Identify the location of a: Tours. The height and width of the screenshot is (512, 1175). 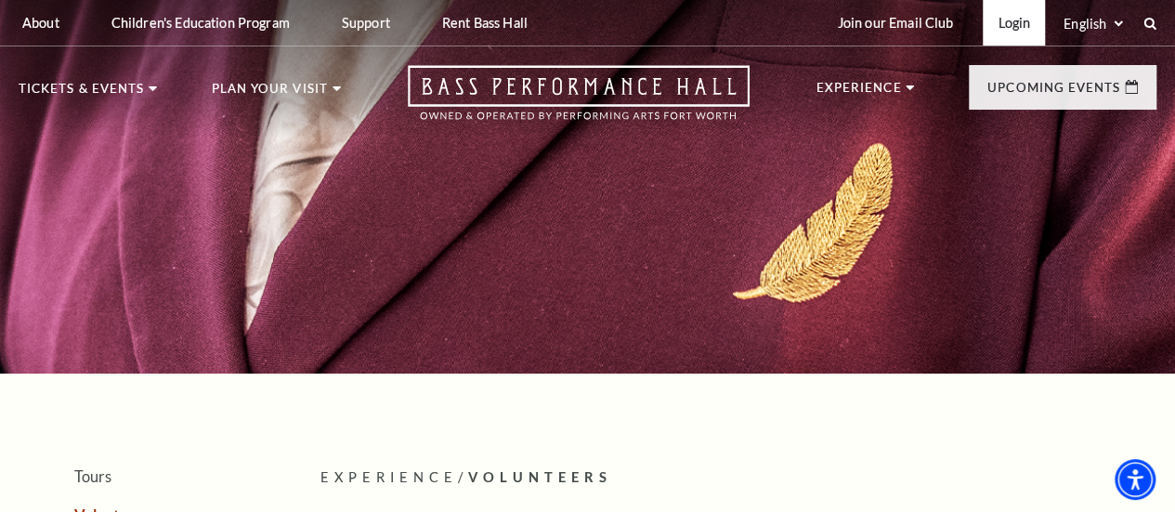
(93, 475).